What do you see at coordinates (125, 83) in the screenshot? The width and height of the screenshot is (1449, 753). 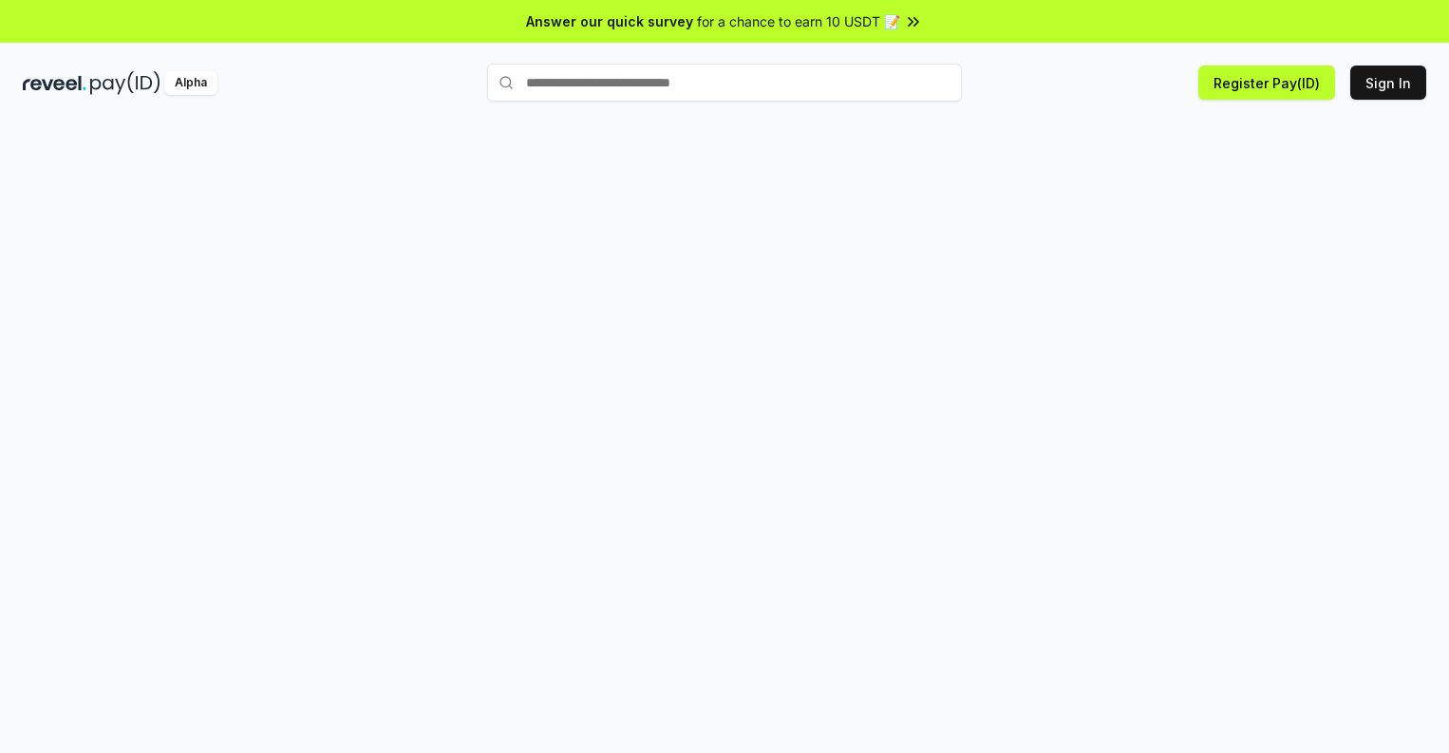 I see `img: pay_id` at bounding box center [125, 83].